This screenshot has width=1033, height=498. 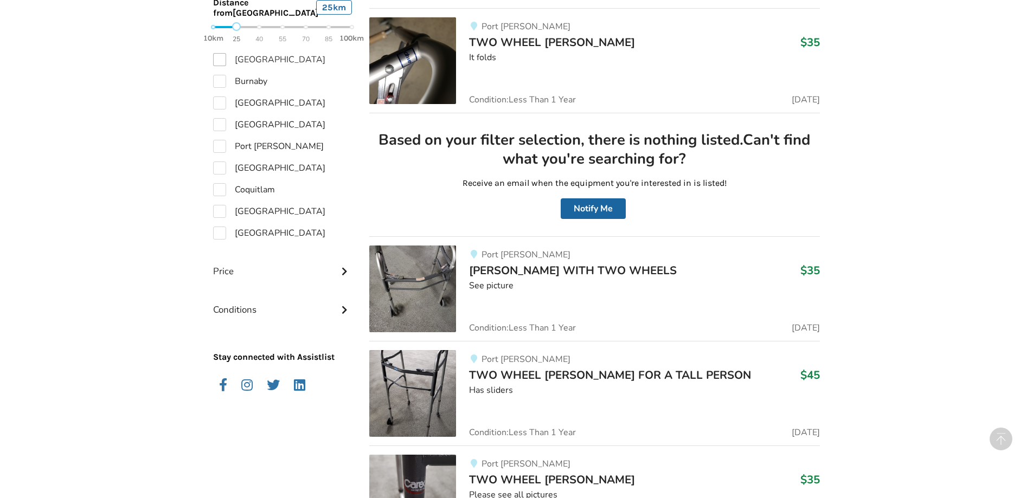 I want to click on span: 55, so click(x=283, y=39).